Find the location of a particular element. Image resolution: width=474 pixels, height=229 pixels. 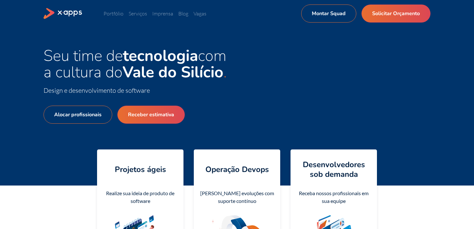

h4: Operação Devops is located at coordinates (237, 170).